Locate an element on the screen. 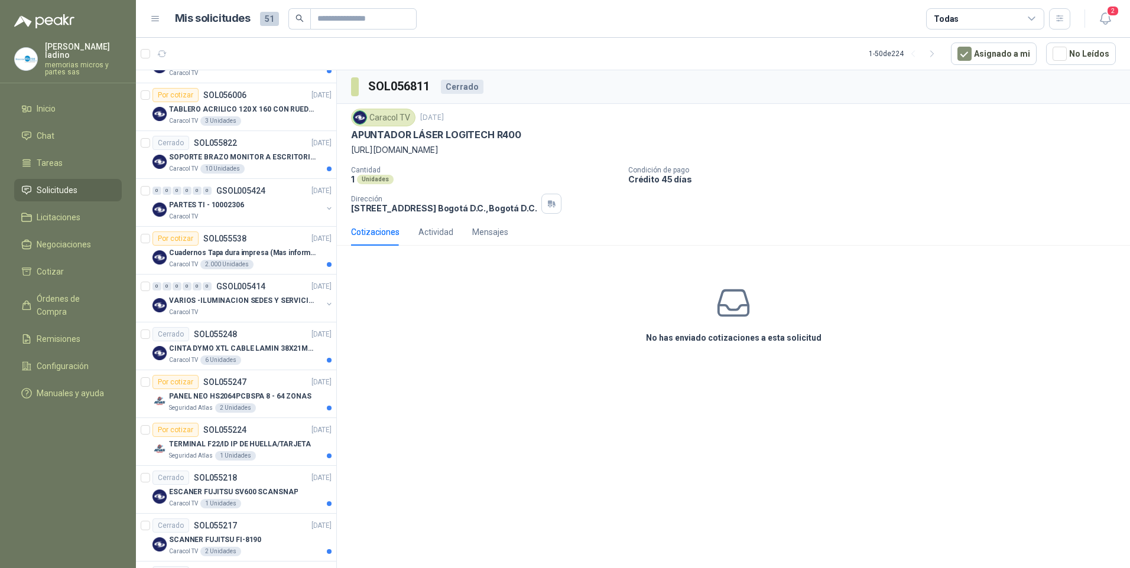 The image size is (1130, 568). a: Solicitudes is located at coordinates (68, 190).